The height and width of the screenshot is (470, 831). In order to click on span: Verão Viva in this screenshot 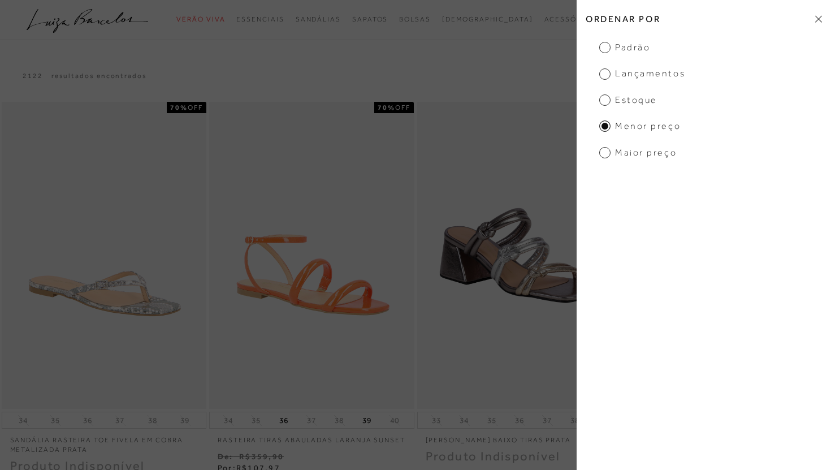, I will do `click(201, 19)`.